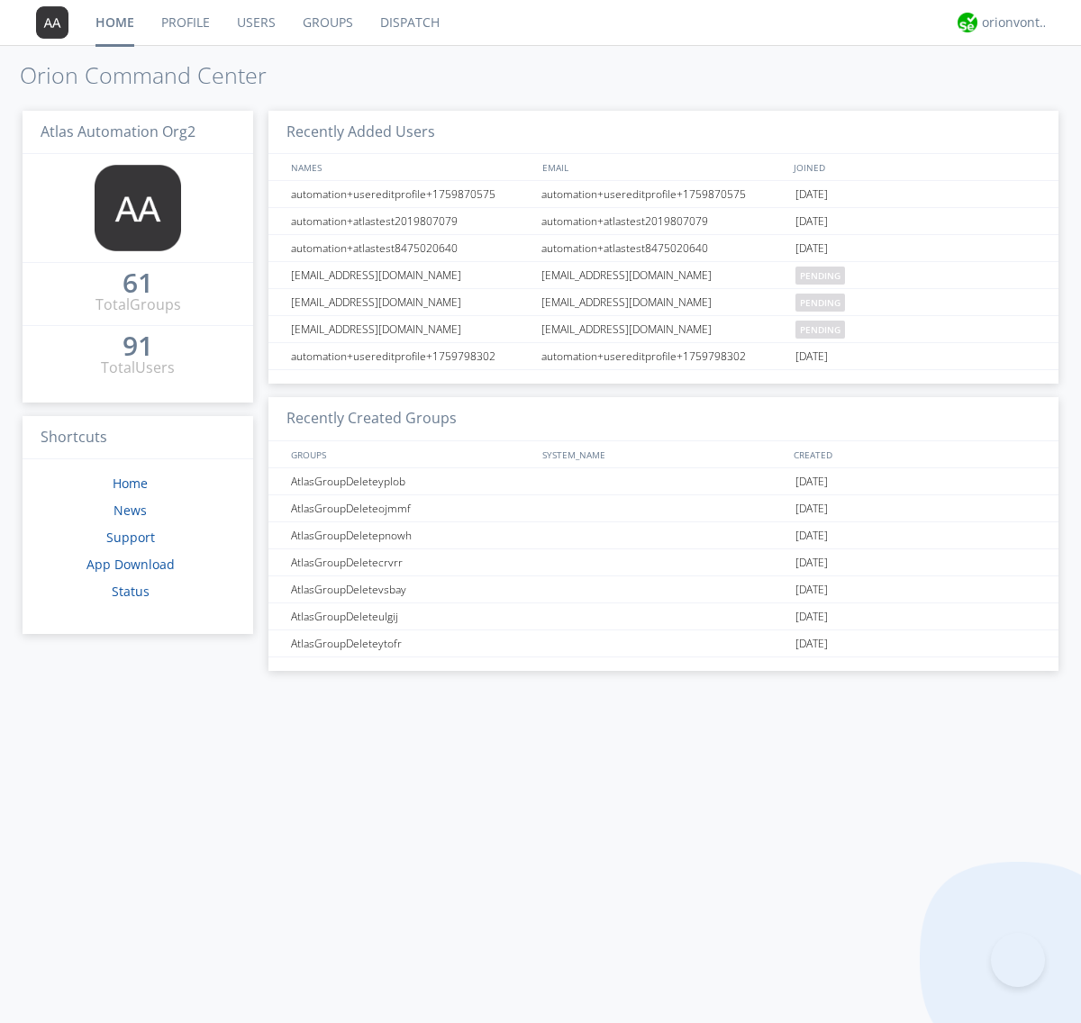 The width and height of the screenshot is (1081, 1023). Describe the element at coordinates (410, 454) in the screenshot. I see `div: GROUPS` at that location.